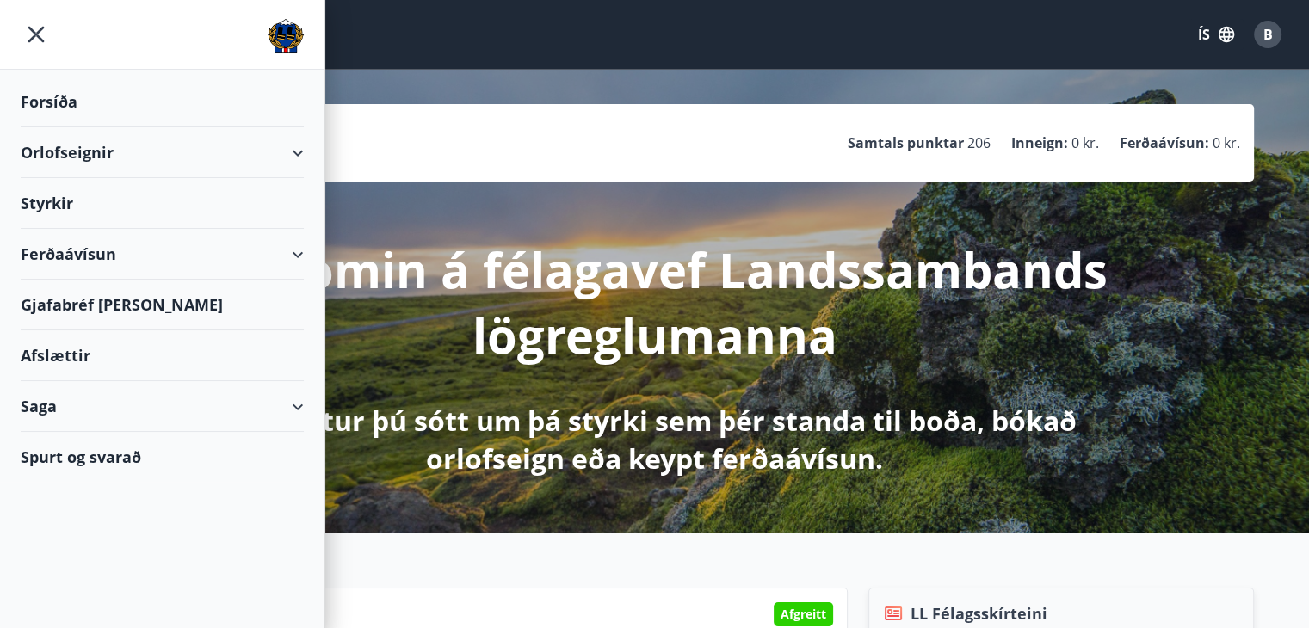 This screenshot has height=628, width=1309. What do you see at coordinates (655, 440) in the screenshot?
I see `p: Hér getur þú sótt um þá styrki sem þér standa til boða, bókað orlofseign eða keypt ferðaávísun.` at bounding box center [655, 440].